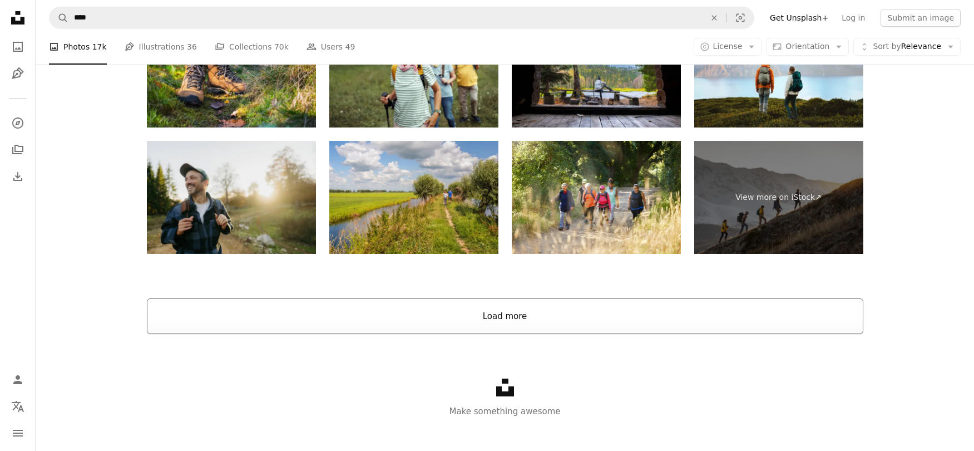 This screenshot has width=974, height=451. Describe the element at coordinates (887, 46) in the screenshot. I see `span: Sort by` at that location.